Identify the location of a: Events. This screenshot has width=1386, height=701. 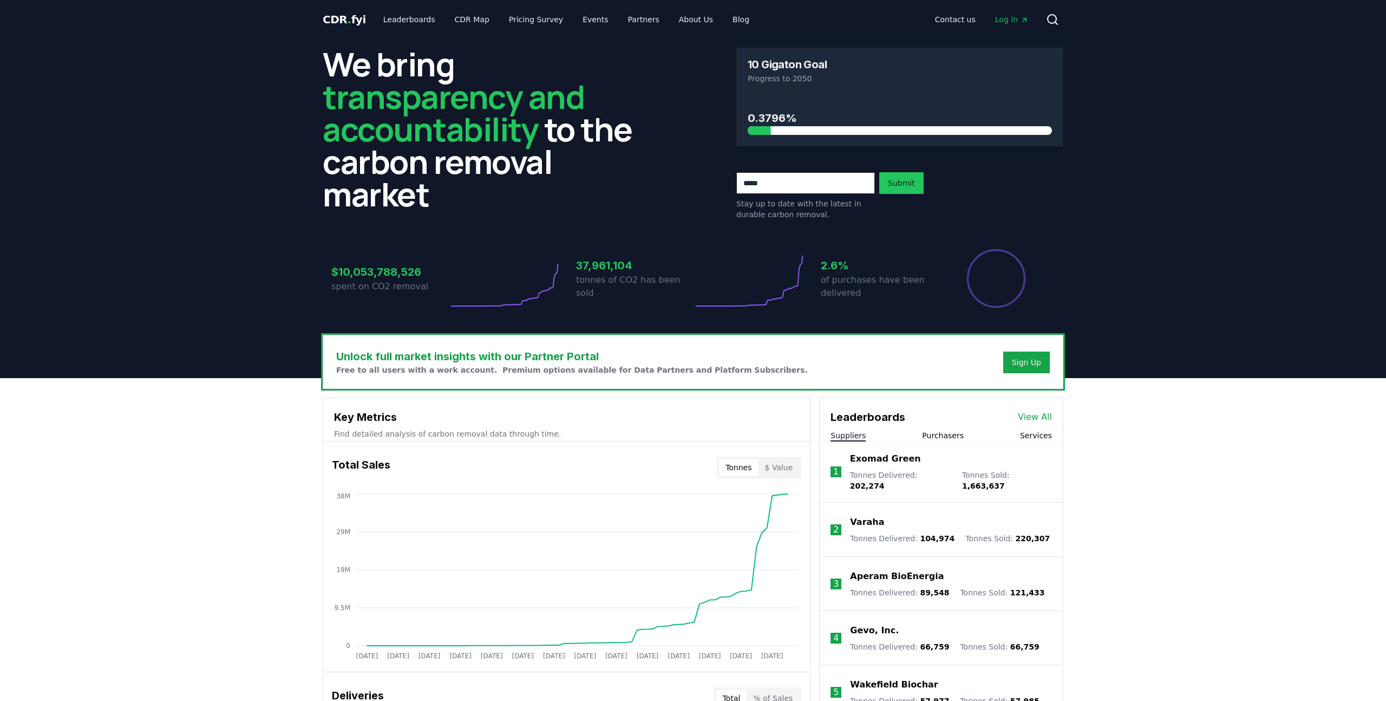
(595, 19).